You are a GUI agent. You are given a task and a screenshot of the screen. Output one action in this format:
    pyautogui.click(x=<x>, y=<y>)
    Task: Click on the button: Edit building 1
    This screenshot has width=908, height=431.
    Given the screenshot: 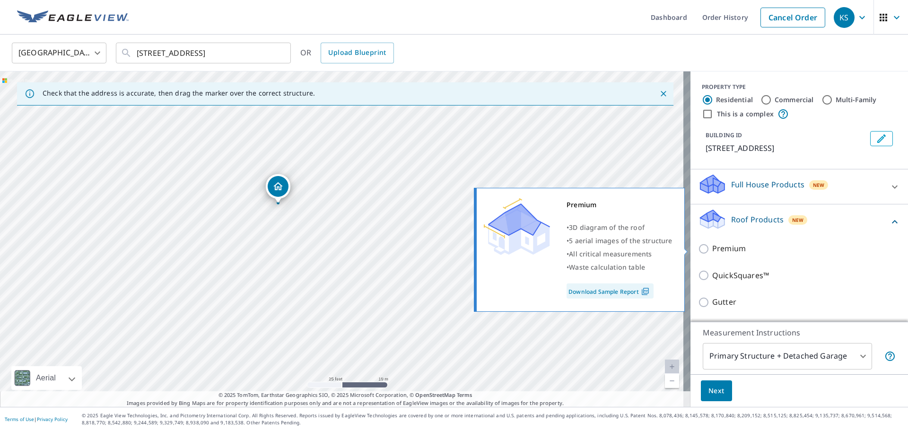 What is the action you would take?
    pyautogui.click(x=882, y=139)
    